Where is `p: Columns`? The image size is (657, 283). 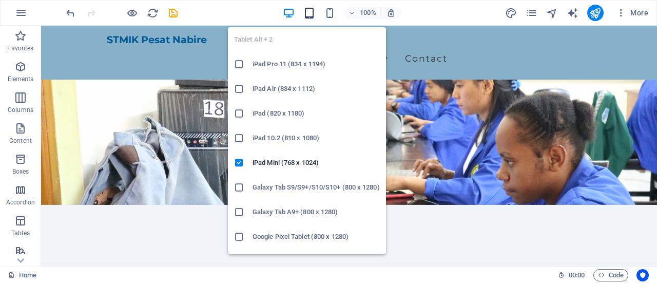
p: Columns is located at coordinates (21, 110).